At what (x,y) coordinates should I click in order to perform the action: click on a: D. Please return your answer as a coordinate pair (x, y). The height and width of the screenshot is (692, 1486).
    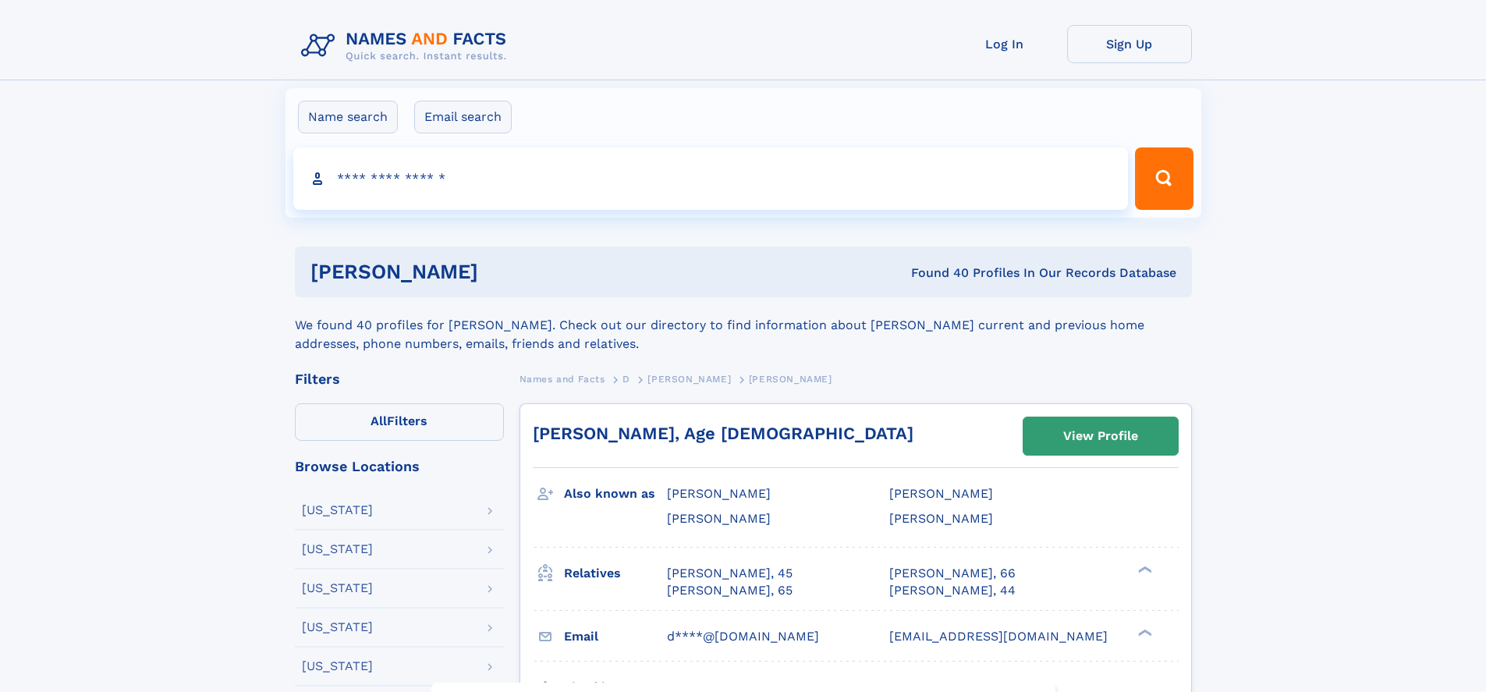
    Looking at the image, I should click on (627, 378).